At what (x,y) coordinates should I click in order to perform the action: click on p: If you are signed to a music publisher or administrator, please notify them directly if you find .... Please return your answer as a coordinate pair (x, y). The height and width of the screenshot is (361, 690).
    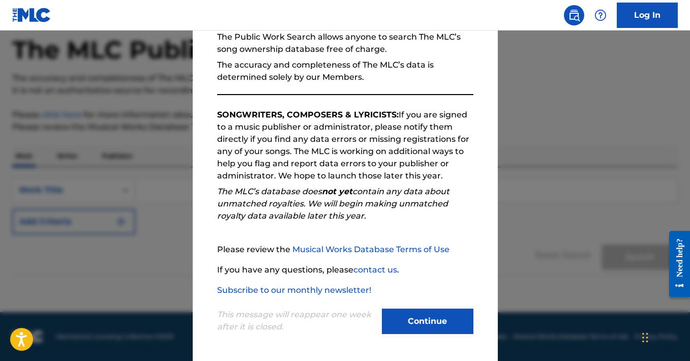
    Looking at the image, I should click on (345, 145).